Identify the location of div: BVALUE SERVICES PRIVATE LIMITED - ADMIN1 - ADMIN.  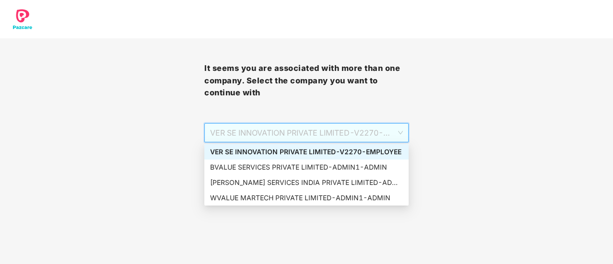
(306, 167).